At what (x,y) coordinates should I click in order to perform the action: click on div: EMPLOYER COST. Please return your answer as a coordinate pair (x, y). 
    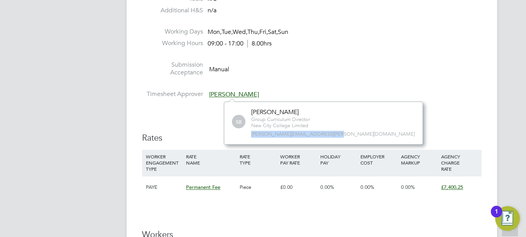
    Looking at the image, I should click on (379, 160).